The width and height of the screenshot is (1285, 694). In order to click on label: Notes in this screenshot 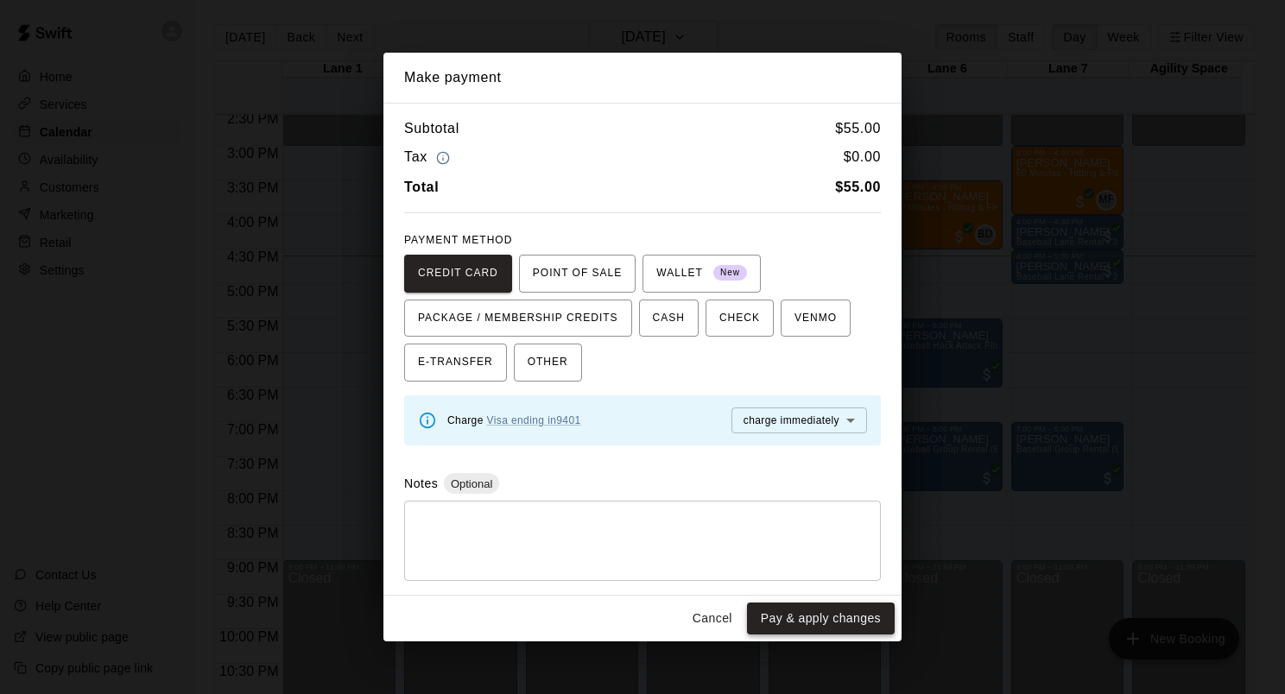, I will do `click(421, 484)`.